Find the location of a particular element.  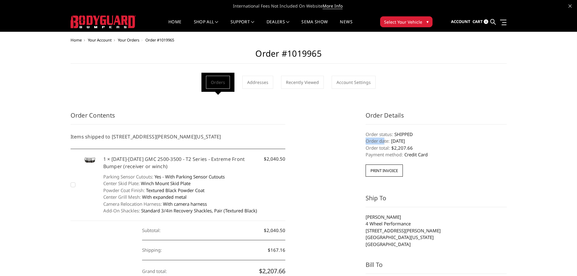

dd: SHIPPED is located at coordinates (437, 134).